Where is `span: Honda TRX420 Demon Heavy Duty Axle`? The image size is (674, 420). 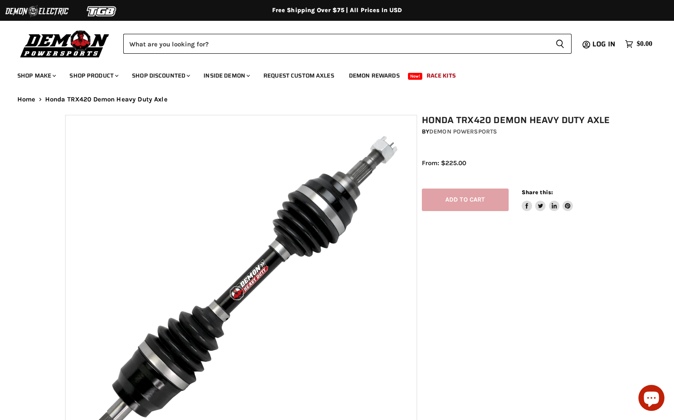
span: Honda TRX420 Demon Heavy Duty Axle is located at coordinates (106, 99).